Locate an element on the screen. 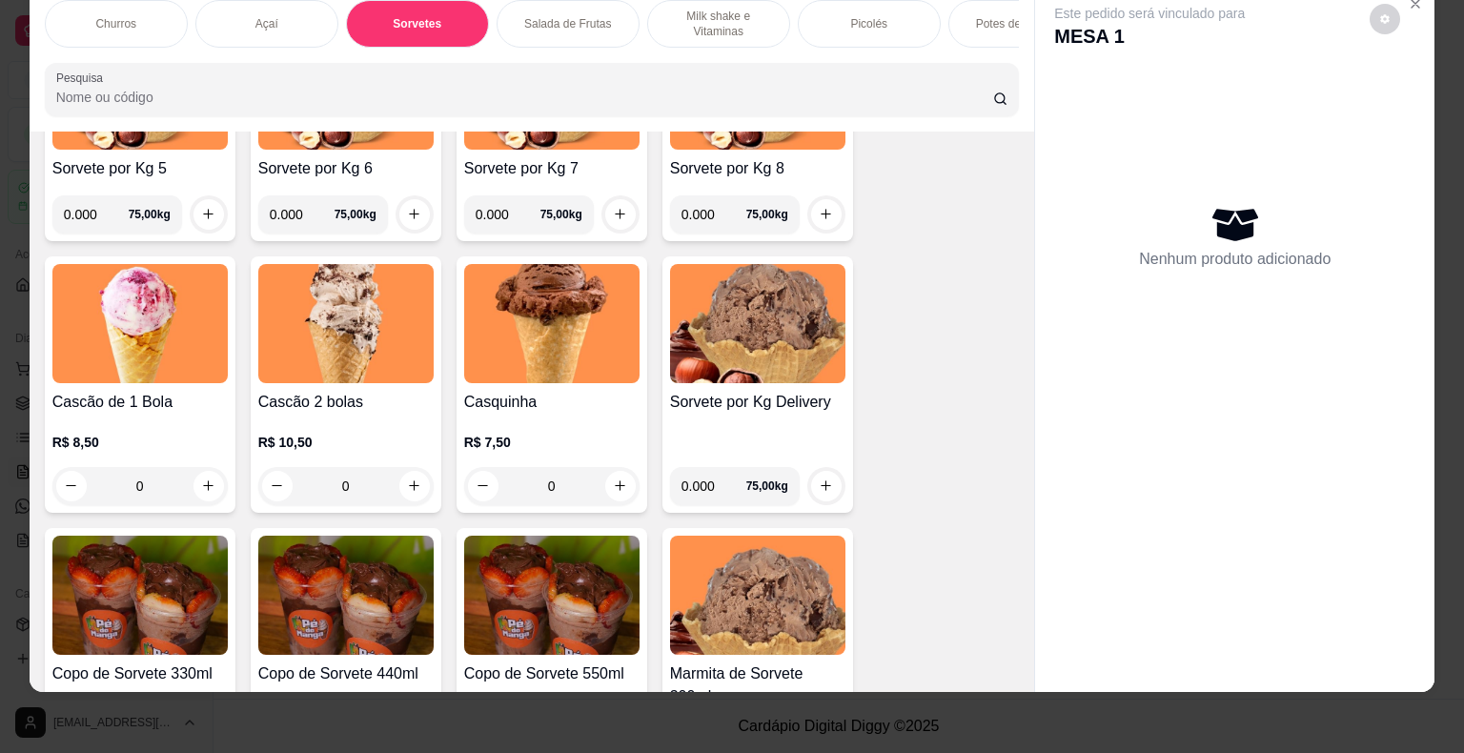 The image size is (1464, 753). h4: Sorvete por Kg Delivery is located at coordinates (758, 402).